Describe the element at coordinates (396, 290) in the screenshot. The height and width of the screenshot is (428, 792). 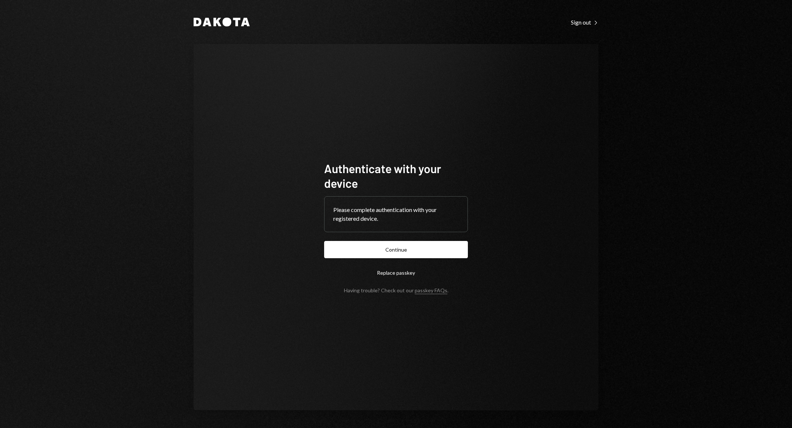
I see `div: Having trouble? Check out our .` at that location.